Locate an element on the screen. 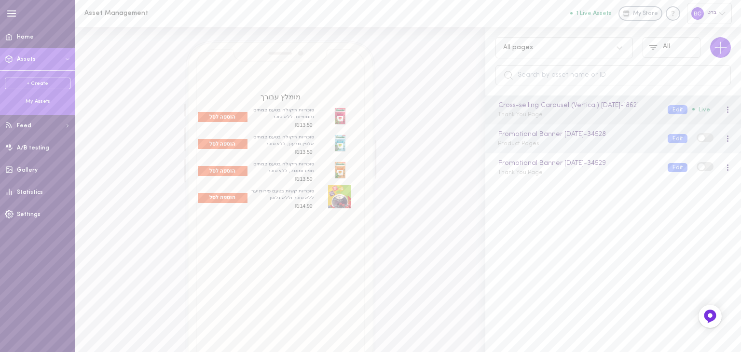 The height and width of the screenshot is (352, 741). span: Assets is located at coordinates (26, 59).